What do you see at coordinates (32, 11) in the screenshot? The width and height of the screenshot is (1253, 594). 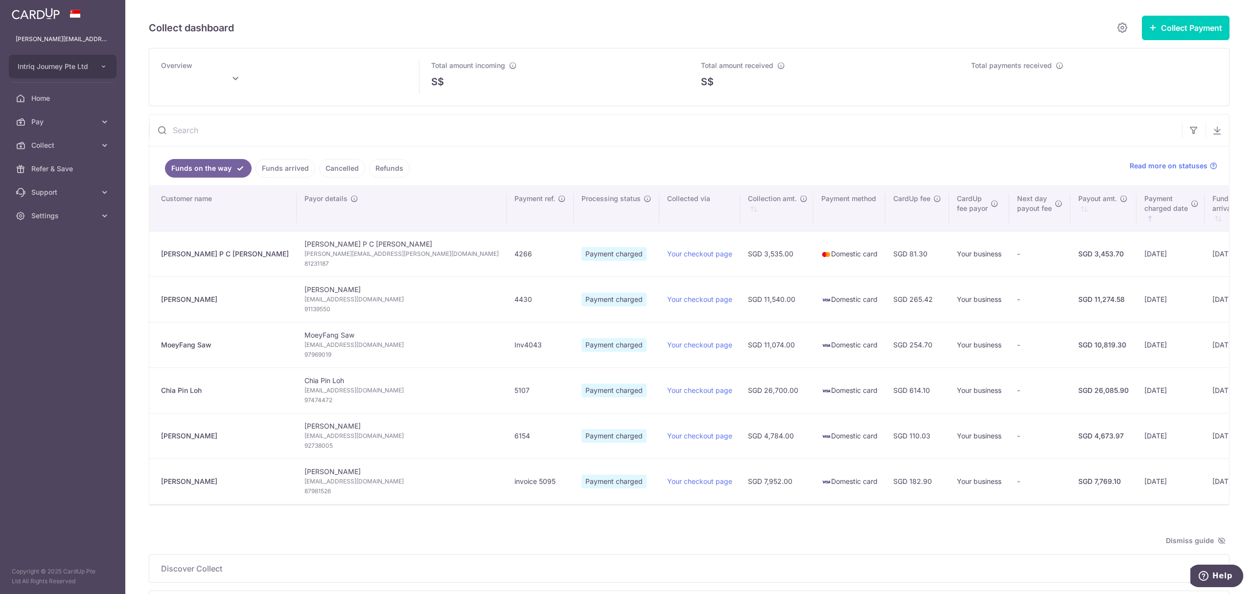 I see `span: Help` at bounding box center [32, 11].